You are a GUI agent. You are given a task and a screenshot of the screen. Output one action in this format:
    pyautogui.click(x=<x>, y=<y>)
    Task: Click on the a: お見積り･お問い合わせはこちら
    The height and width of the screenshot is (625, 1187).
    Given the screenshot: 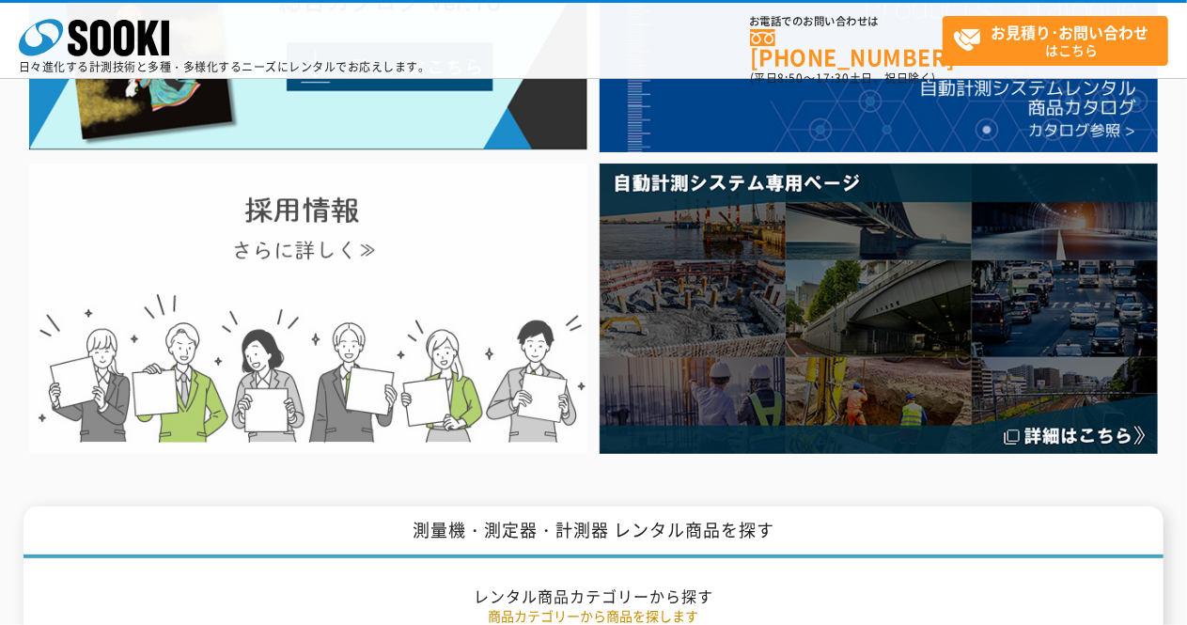 What is the action you would take?
    pyautogui.click(x=1055, y=40)
    